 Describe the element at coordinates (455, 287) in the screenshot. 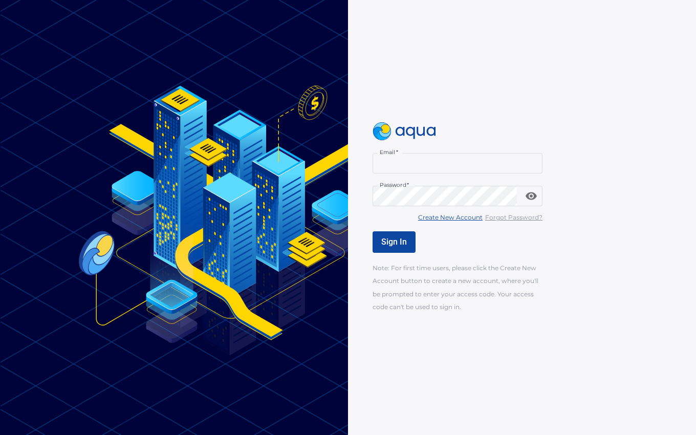

I see `span: Note: For first time users, please click the Create New Account button to create a new account, w...` at that location.